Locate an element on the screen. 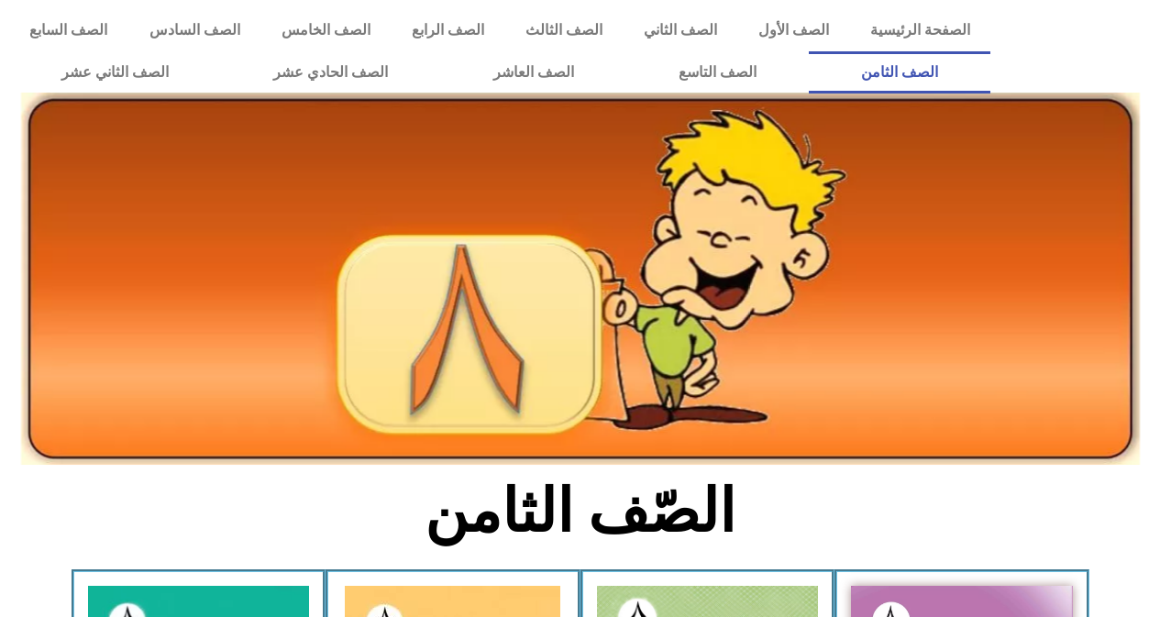  a: الصف الثامن is located at coordinates (899, 72).